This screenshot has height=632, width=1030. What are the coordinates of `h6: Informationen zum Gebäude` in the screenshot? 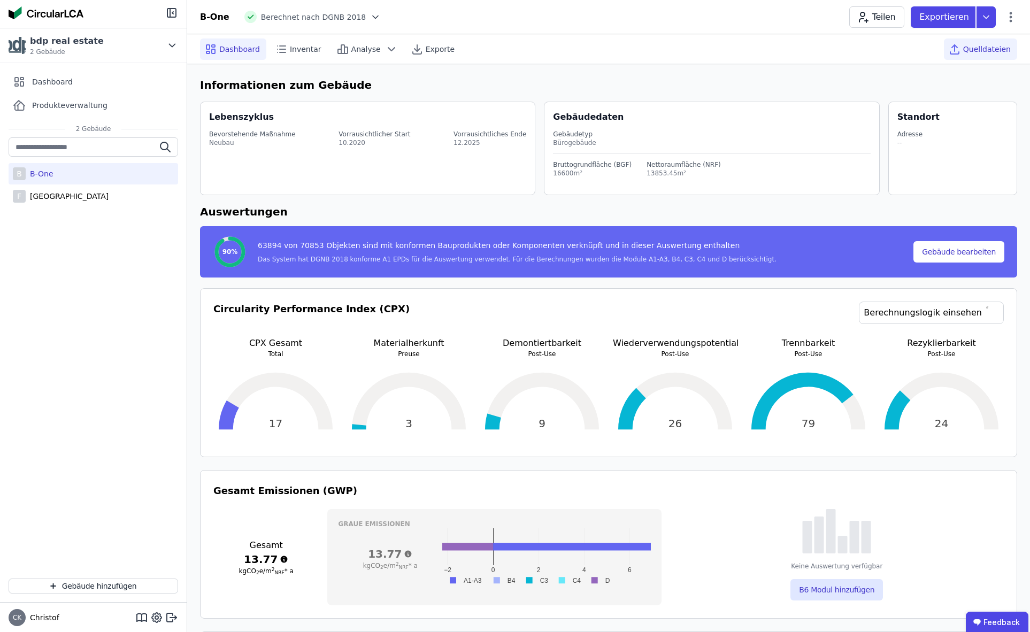 It's located at (609, 85).